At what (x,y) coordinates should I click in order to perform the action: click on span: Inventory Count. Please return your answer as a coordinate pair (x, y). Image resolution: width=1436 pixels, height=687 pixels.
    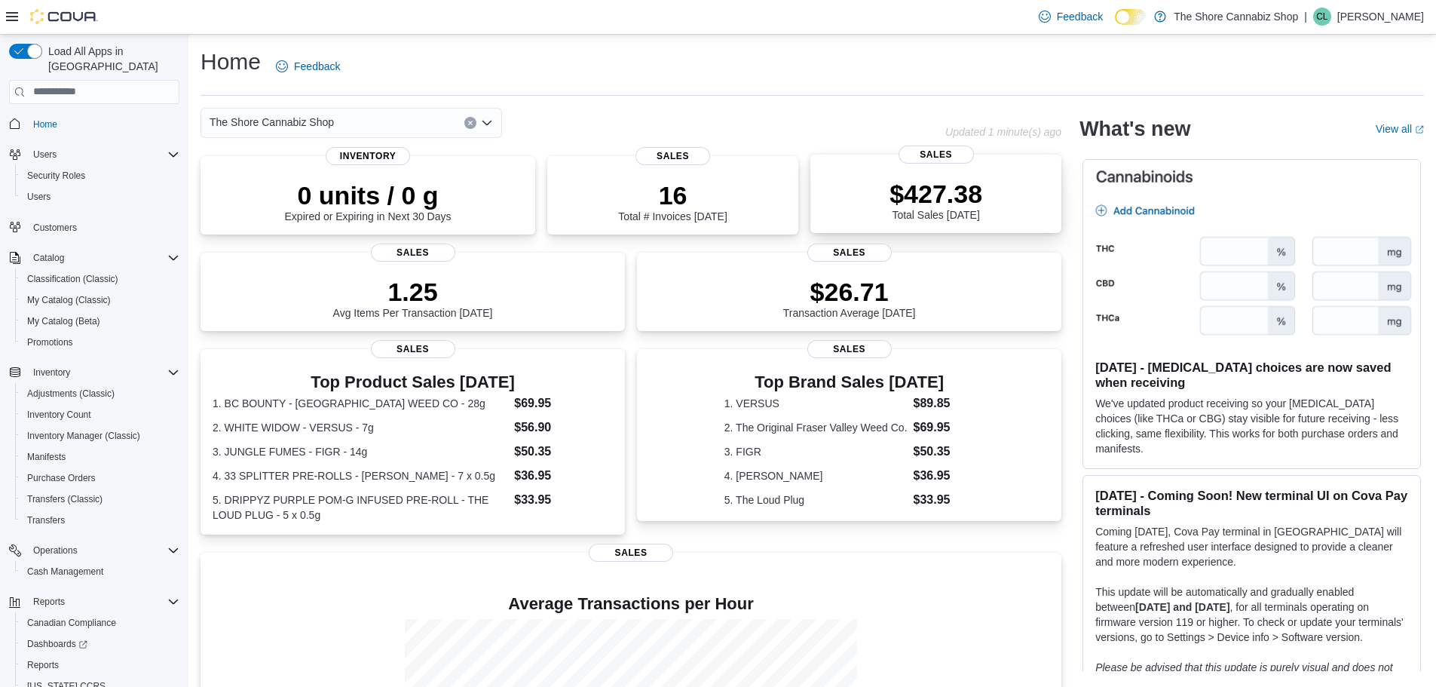
    Looking at the image, I should click on (59, 415).